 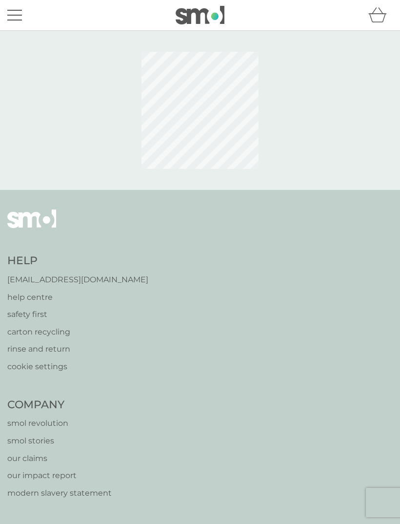 I want to click on p: smol stories, so click(x=60, y=441).